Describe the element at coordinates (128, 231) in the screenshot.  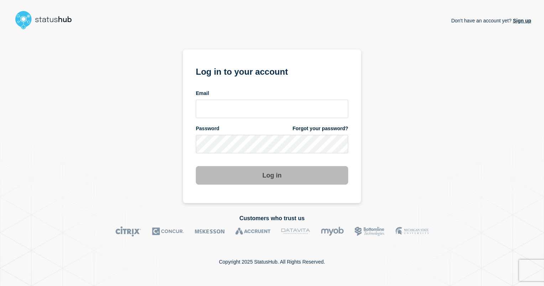
I see `img: Citrix logo` at that location.